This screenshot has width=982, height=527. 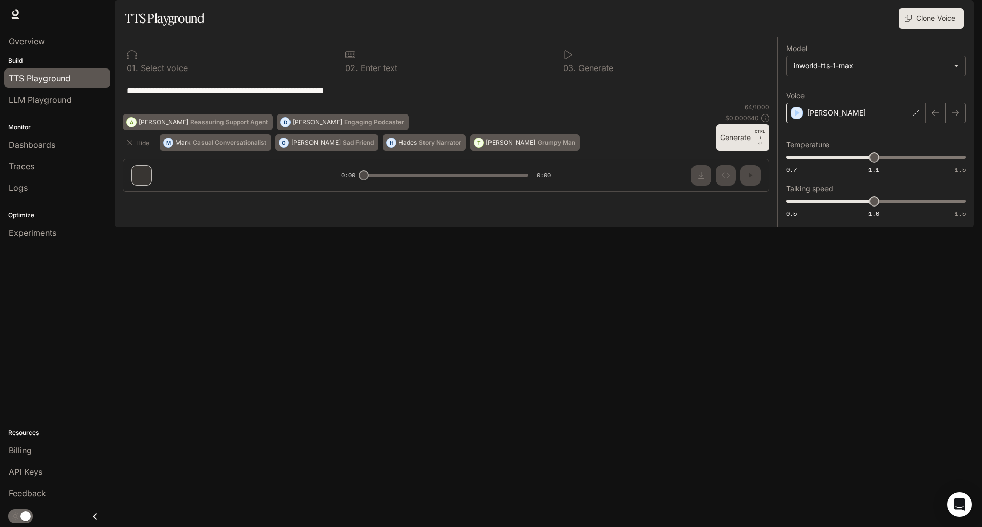 What do you see at coordinates (285, 122) in the screenshot?
I see `div: D` at bounding box center [285, 122].